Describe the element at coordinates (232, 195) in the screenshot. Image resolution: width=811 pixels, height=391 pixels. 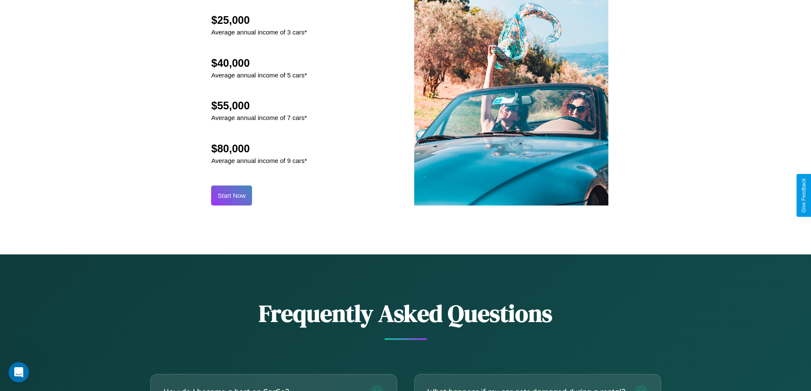
I see `button: Start Now` at that location.